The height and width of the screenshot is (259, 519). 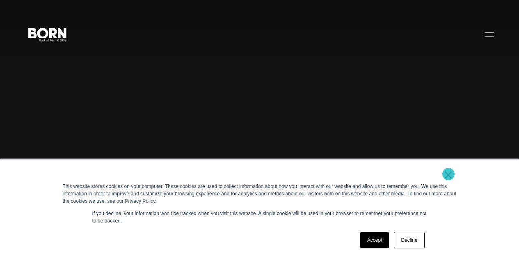 I want to click on div: This website stores cookies on your computer. These cookies are used to collect information about..., so click(x=260, y=194).